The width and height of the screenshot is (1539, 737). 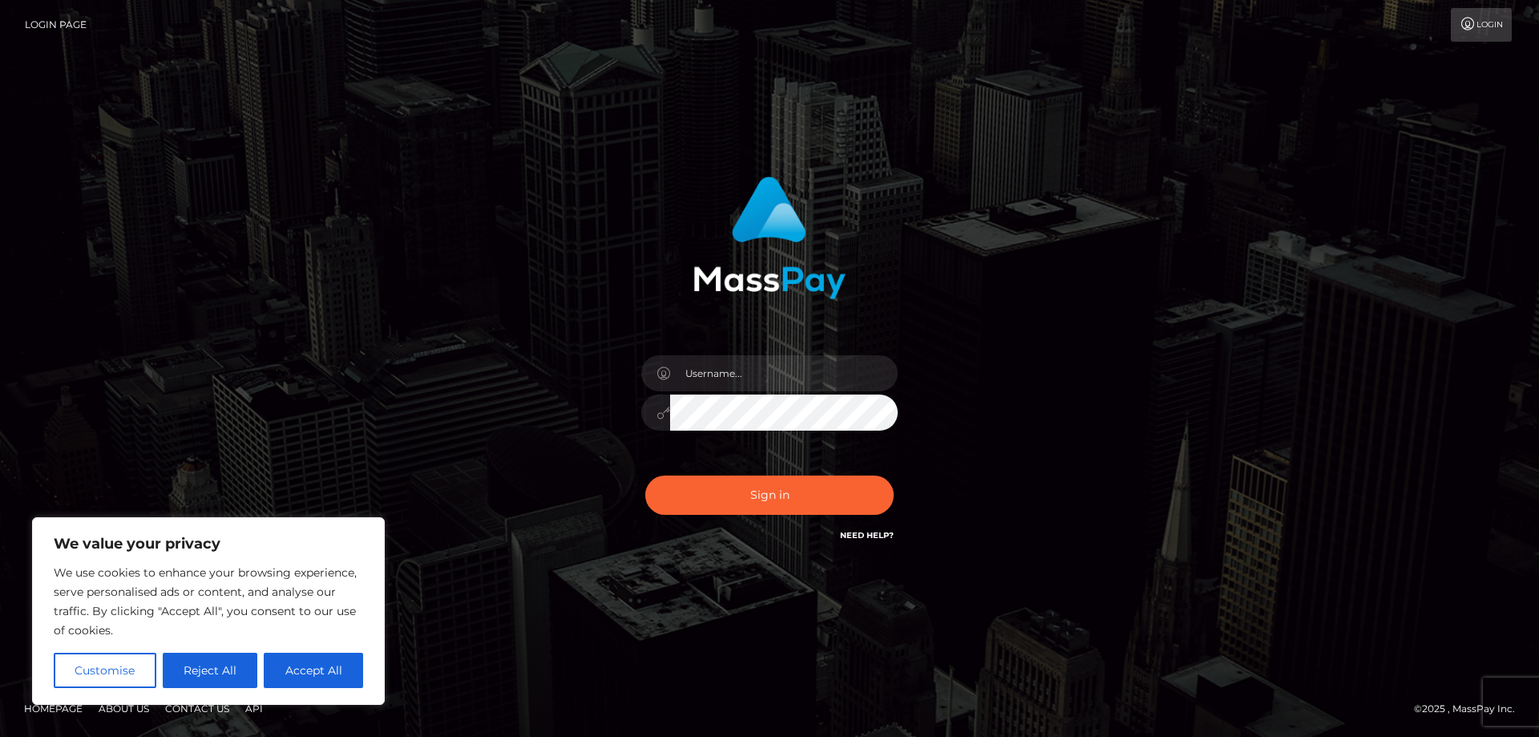 I want to click on a: API, so click(x=254, y=708).